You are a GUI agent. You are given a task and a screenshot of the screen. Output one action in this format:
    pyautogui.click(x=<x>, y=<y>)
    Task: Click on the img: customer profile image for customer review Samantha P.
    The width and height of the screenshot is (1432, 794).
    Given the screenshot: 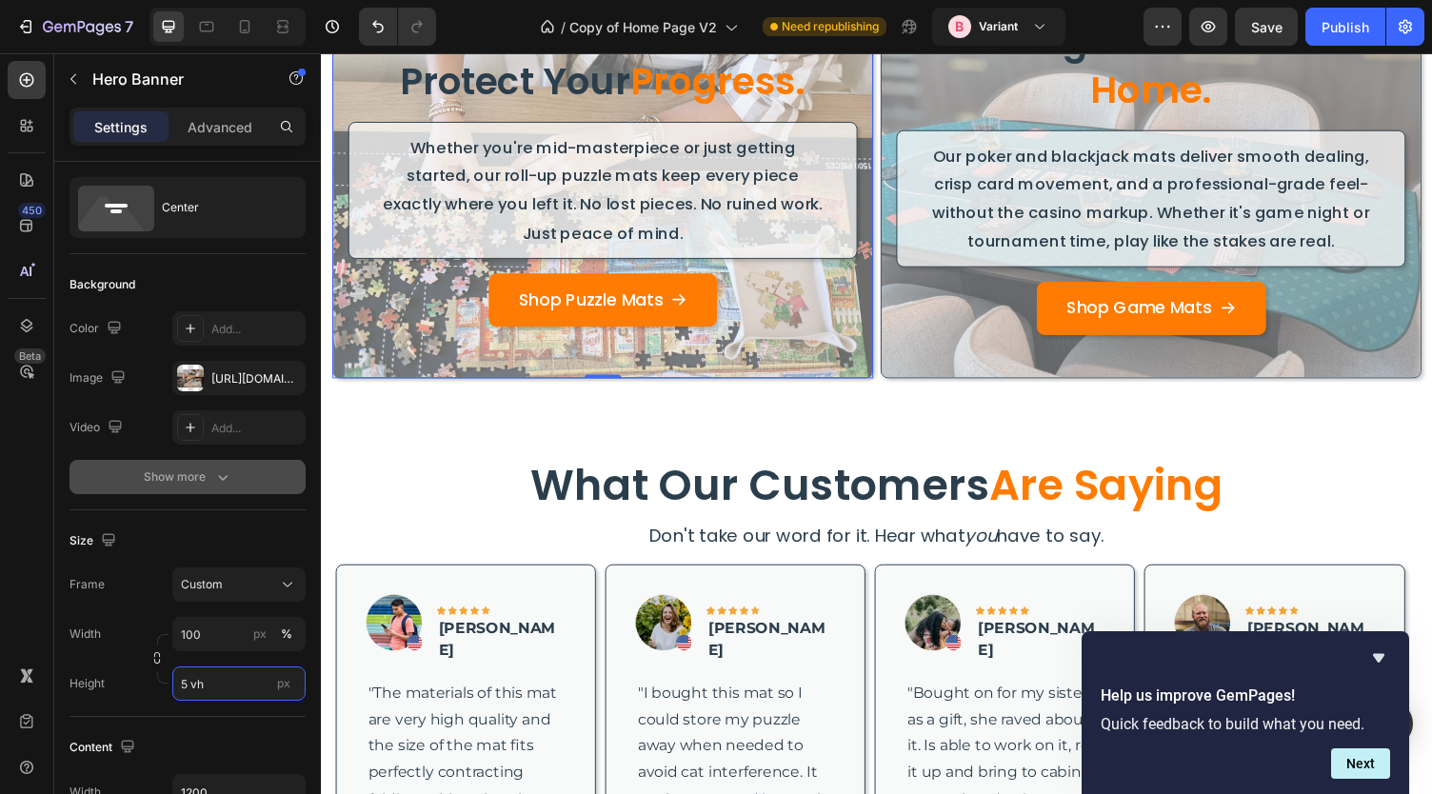 What is the action you would take?
    pyautogui.click(x=629, y=586)
    